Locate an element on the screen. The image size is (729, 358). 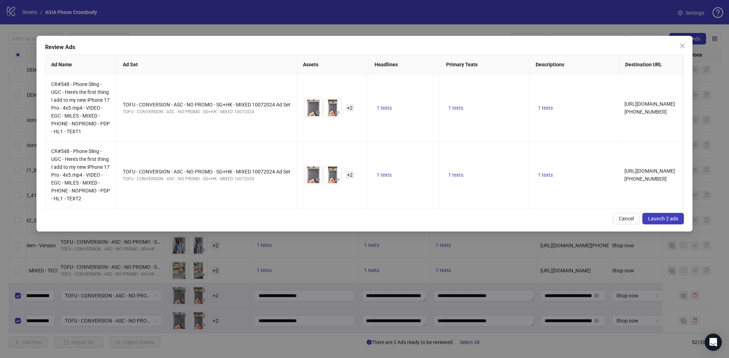
th: Headlines is located at coordinates (404, 64).